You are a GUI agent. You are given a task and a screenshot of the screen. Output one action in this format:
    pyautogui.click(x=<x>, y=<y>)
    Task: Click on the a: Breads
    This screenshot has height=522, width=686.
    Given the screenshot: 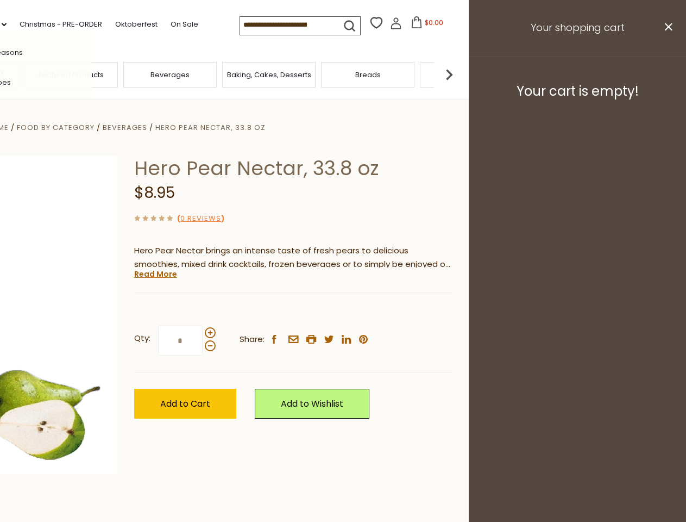 What is the action you would take?
    pyautogui.click(x=368, y=74)
    